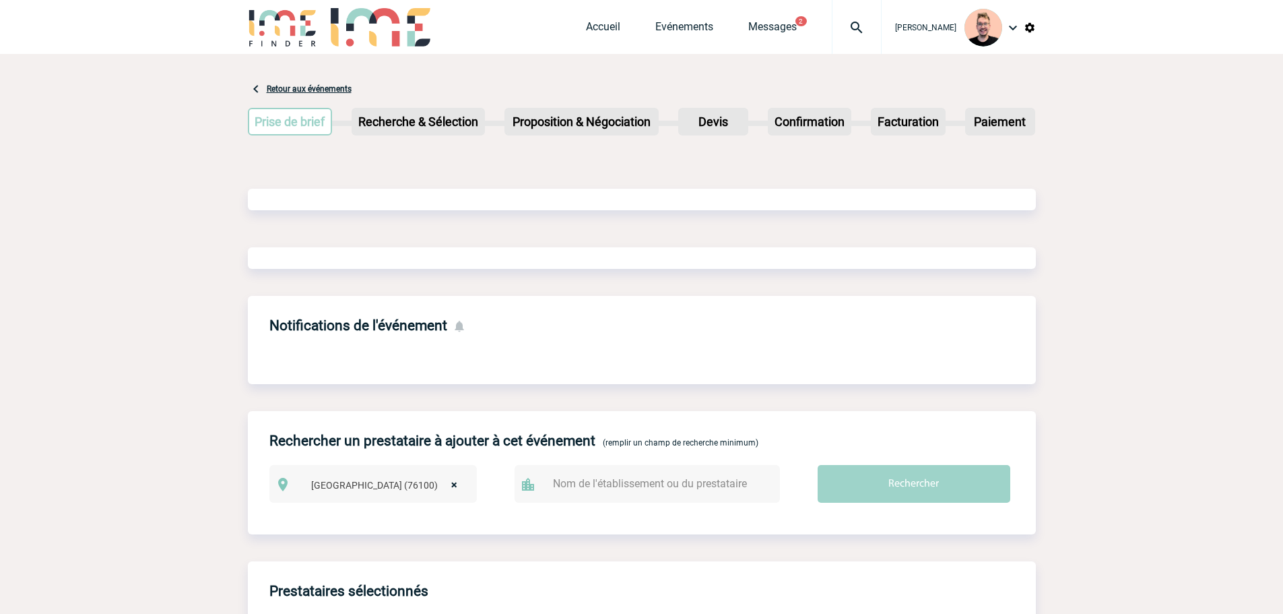 The height and width of the screenshot is (614, 1283). I want to click on button: 2, so click(801, 21).